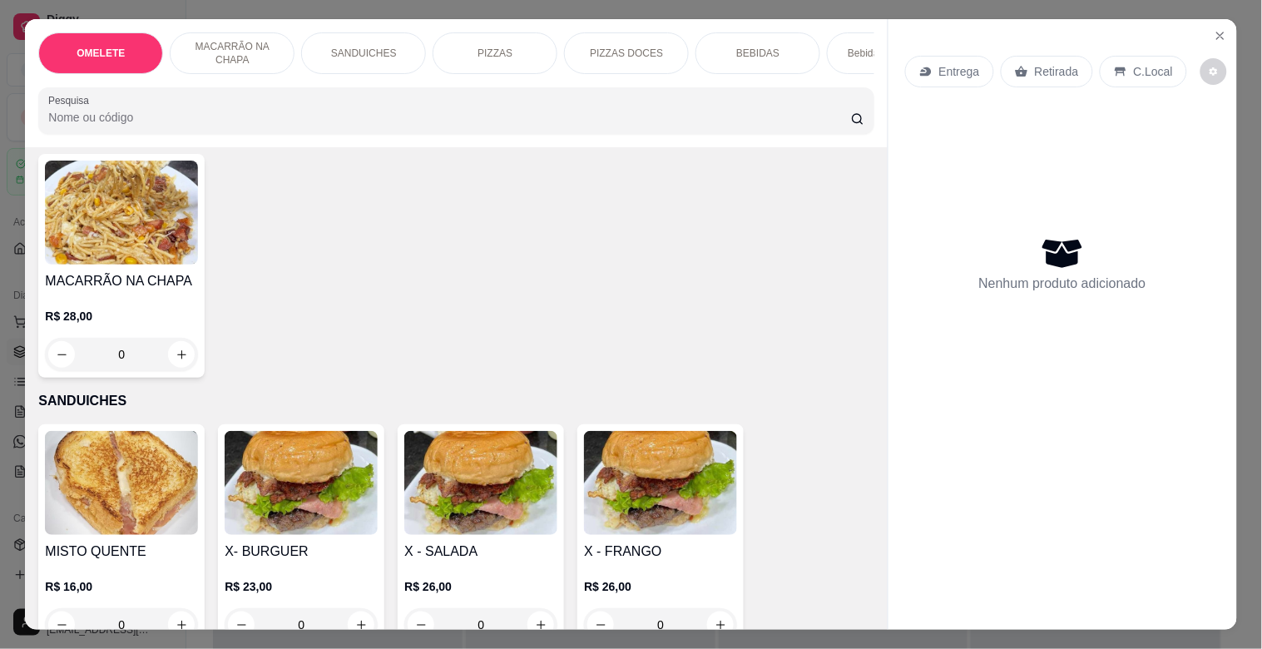  What do you see at coordinates (121, 586) in the screenshot?
I see `p: R$ 16,00` at bounding box center [121, 586].